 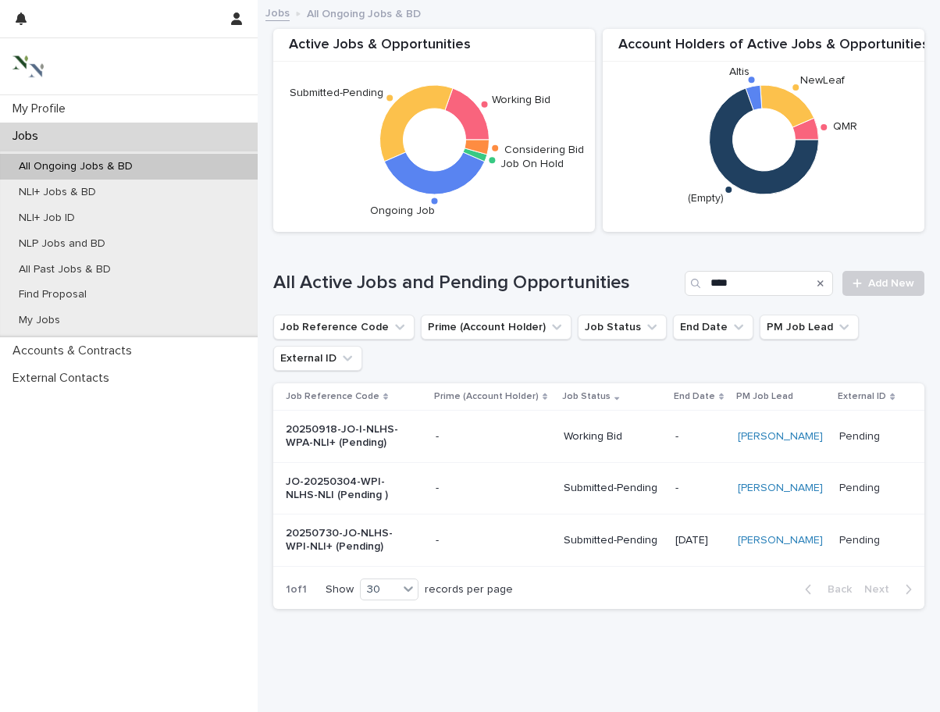 I want to click on p: Jobs, so click(x=28, y=136).